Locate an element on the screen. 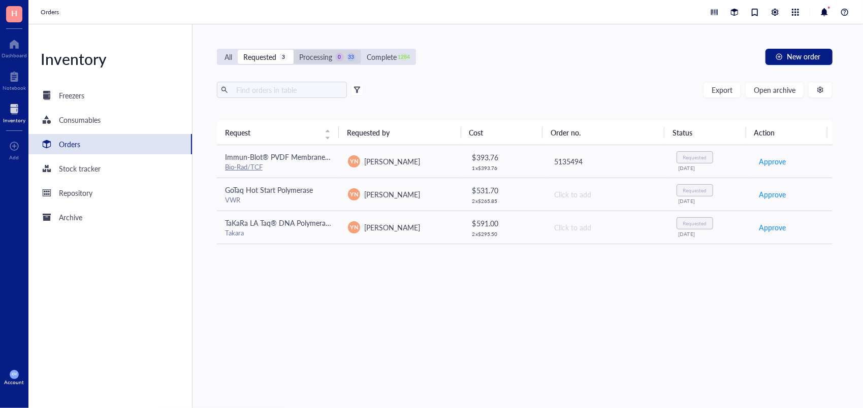  div: segmented control is located at coordinates (316, 57).